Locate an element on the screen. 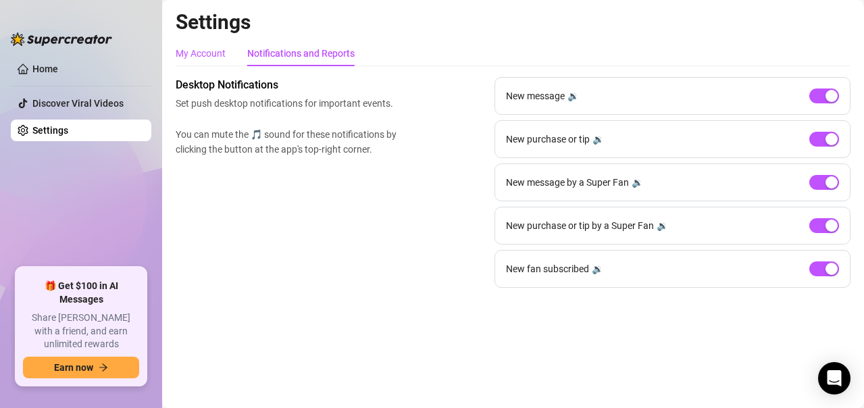 This screenshot has width=864, height=408. span: New message by a Super Fan is located at coordinates (567, 182).